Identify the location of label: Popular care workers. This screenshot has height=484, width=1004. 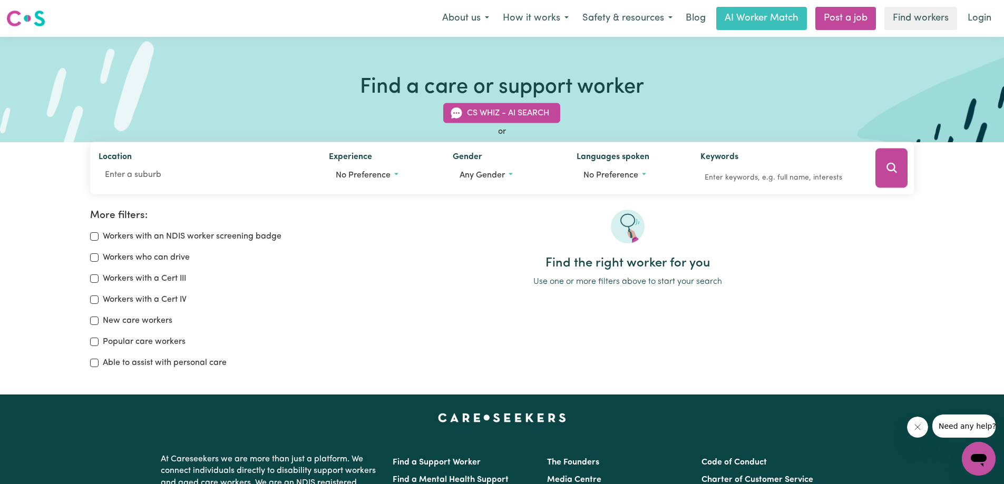
(144, 342).